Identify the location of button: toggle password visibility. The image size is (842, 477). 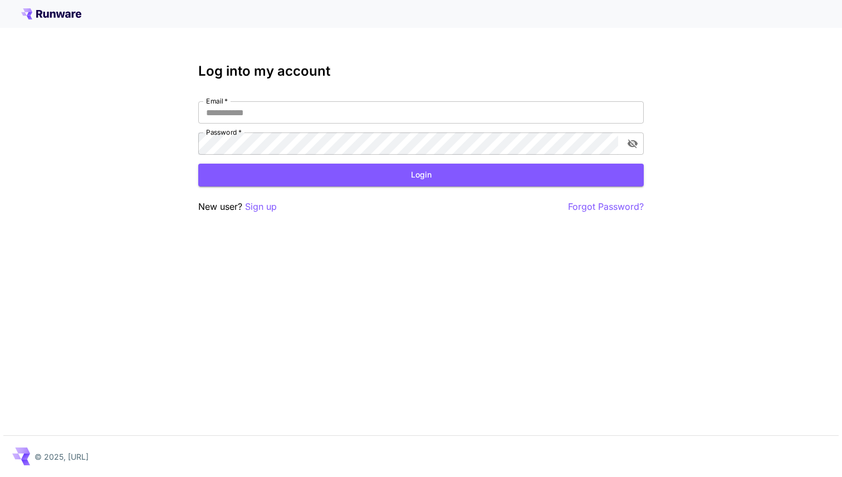
(632, 144).